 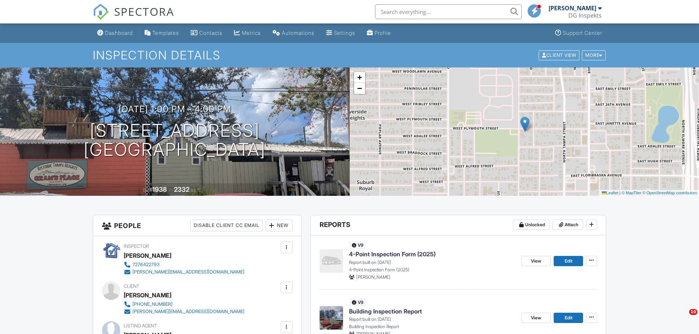 I want to click on span: 10, so click(x=693, y=312).